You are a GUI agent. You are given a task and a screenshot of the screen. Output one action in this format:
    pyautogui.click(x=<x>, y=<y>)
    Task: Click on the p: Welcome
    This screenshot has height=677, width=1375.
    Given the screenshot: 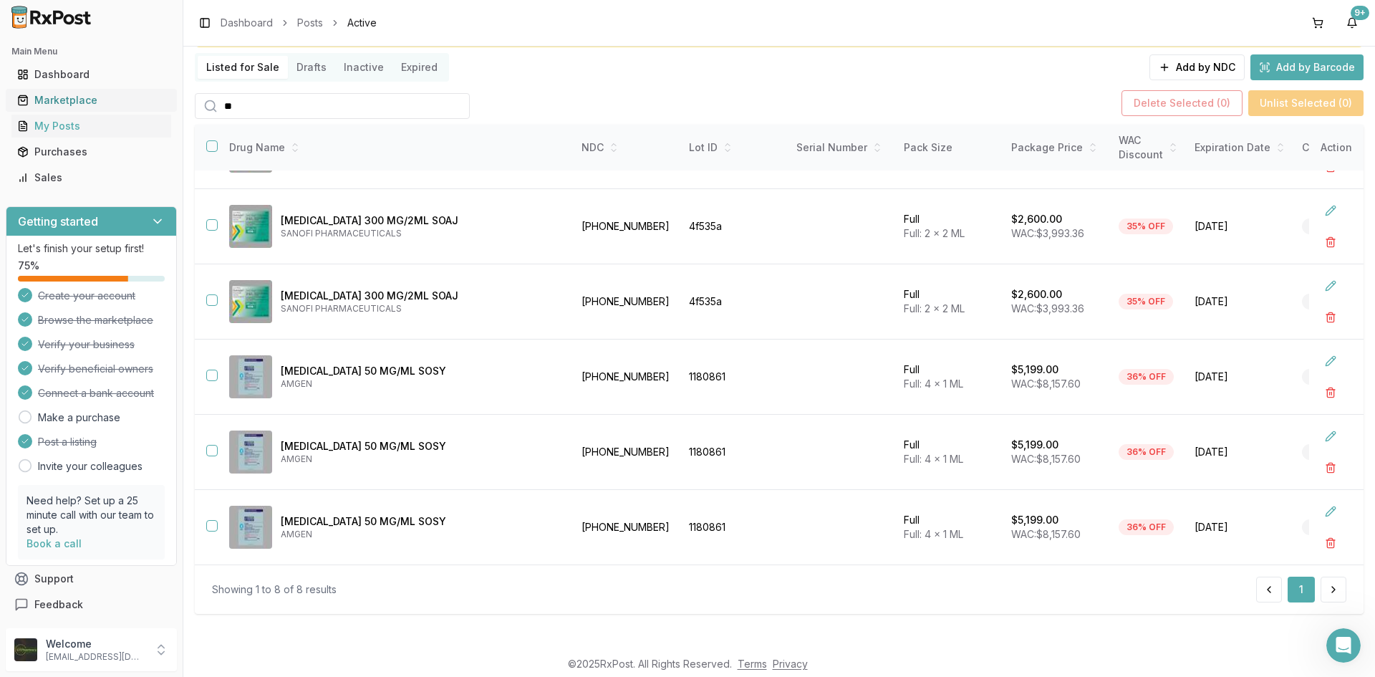 What is the action you would take?
    pyautogui.click(x=95, y=644)
    